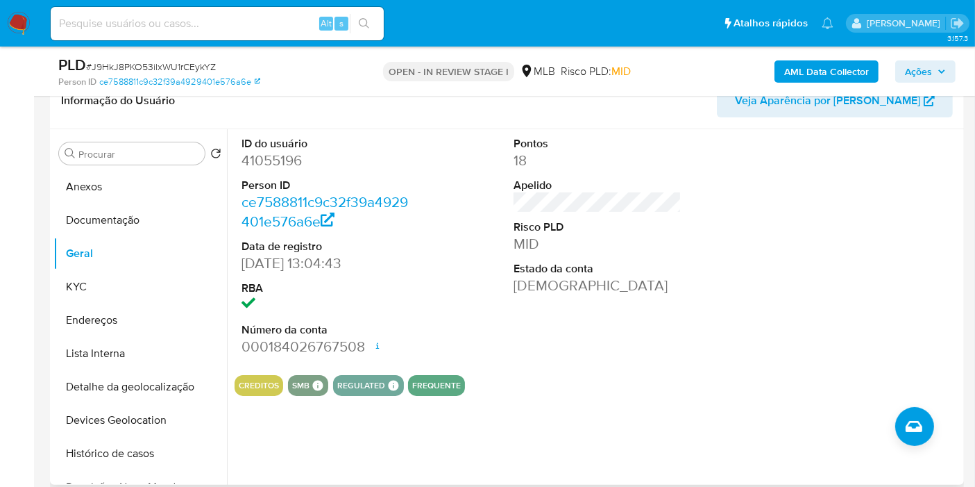 Image resolution: width=975 pixels, height=487 pixels. I want to click on dt: Person ID, so click(326, 185).